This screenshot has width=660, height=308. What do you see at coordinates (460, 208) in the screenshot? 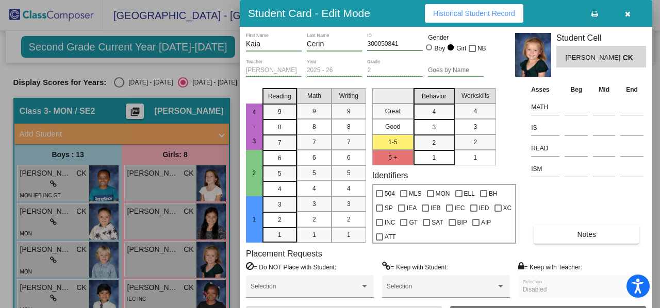
I see `span: IEC` at bounding box center [460, 208].